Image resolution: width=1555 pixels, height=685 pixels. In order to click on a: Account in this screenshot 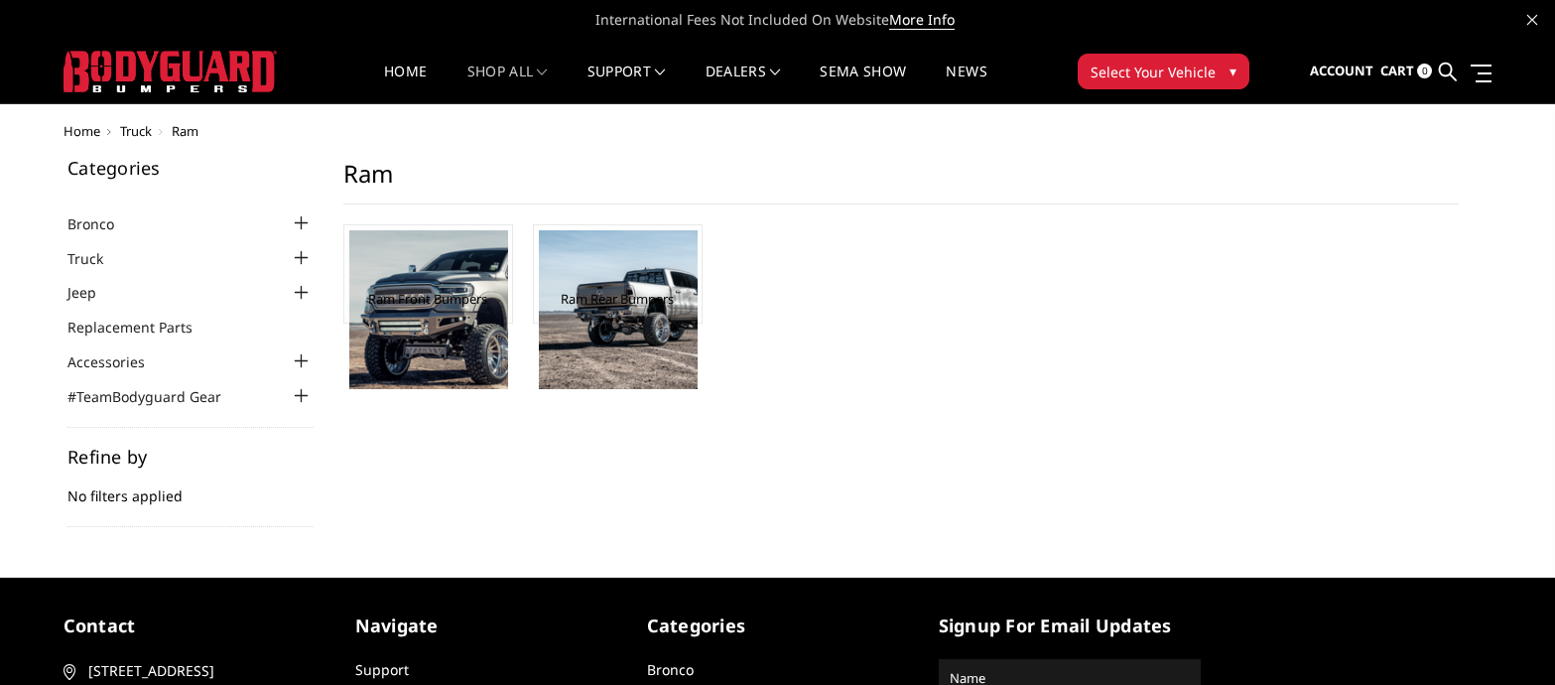, I will do `click(1342, 71)`.